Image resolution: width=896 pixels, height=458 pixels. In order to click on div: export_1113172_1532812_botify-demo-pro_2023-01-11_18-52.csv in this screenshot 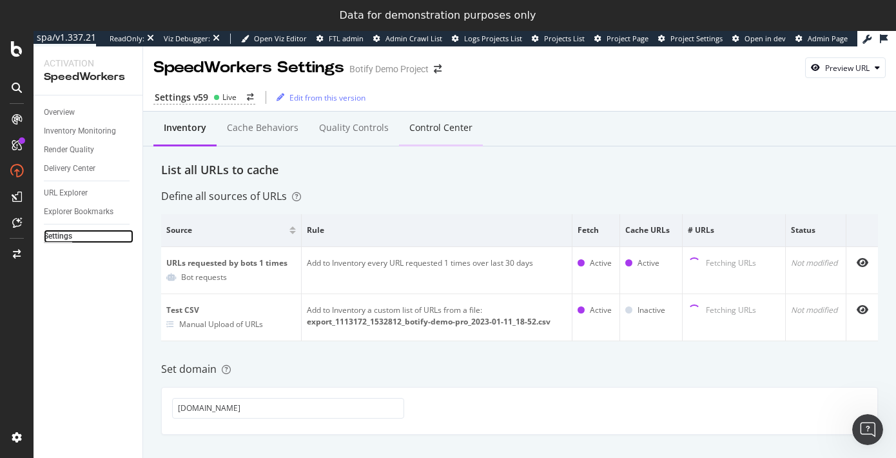, I will do `click(436, 322)`.